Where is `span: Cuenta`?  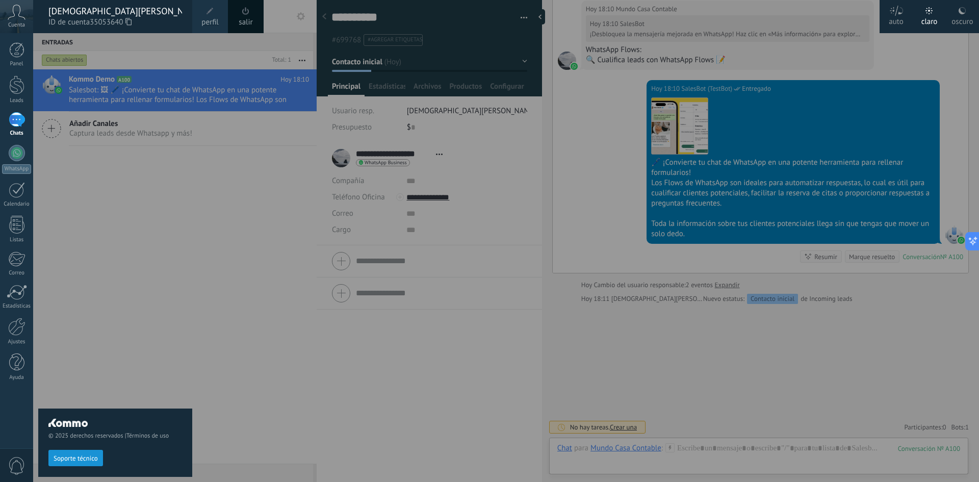 span: Cuenta is located at coordinates (16, 25).